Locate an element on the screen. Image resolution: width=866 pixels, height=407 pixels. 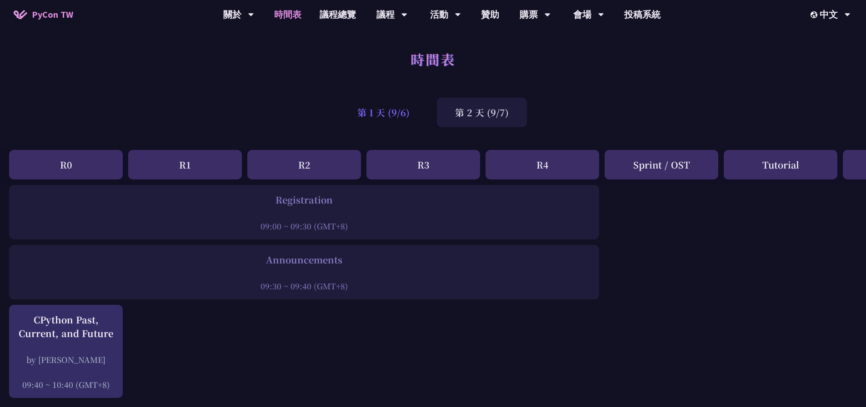
div: R4 is located at coordinates (542, 165).